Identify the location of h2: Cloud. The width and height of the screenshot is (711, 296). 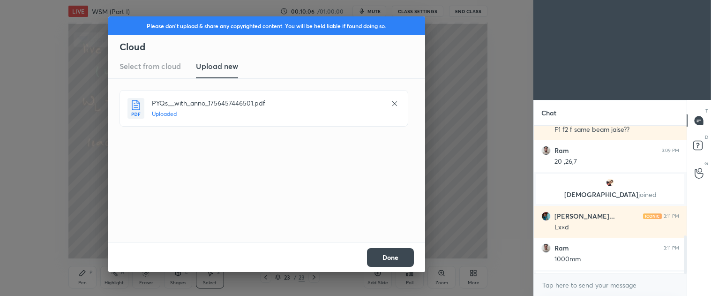
(272, 47).